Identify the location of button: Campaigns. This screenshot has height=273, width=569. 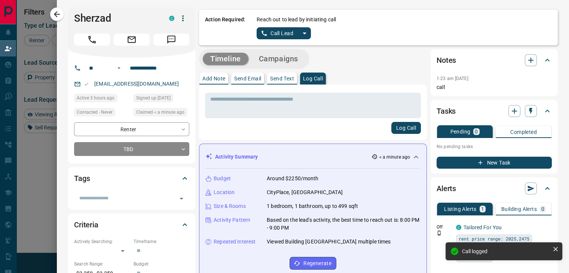
(278, 59).